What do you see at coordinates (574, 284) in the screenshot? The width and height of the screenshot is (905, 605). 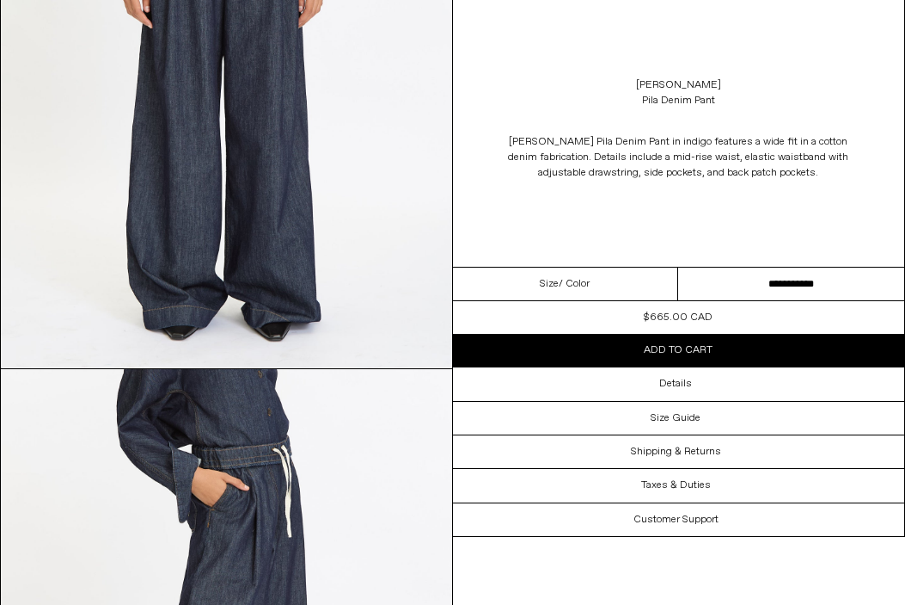 I see `span: / Color` at bounding box center [574, 284].